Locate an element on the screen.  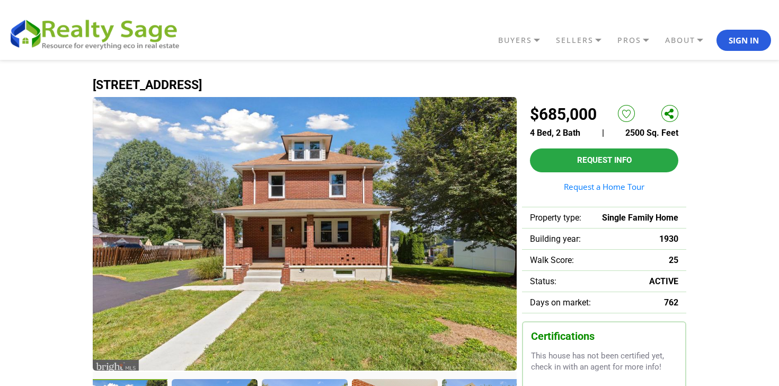
span: Walk Score: is located at coordinates (552, 260).